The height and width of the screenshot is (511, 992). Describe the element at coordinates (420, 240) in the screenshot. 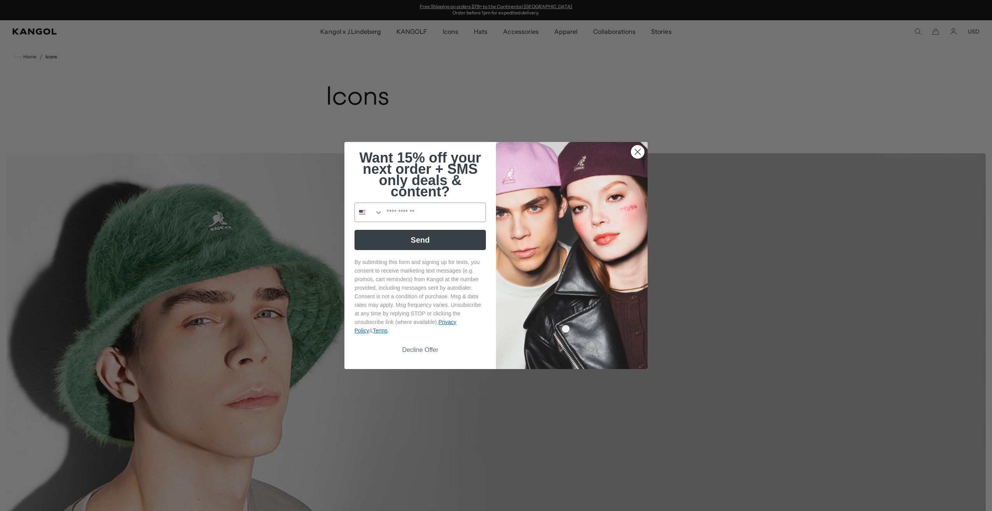

I see `button: Send` at that location.